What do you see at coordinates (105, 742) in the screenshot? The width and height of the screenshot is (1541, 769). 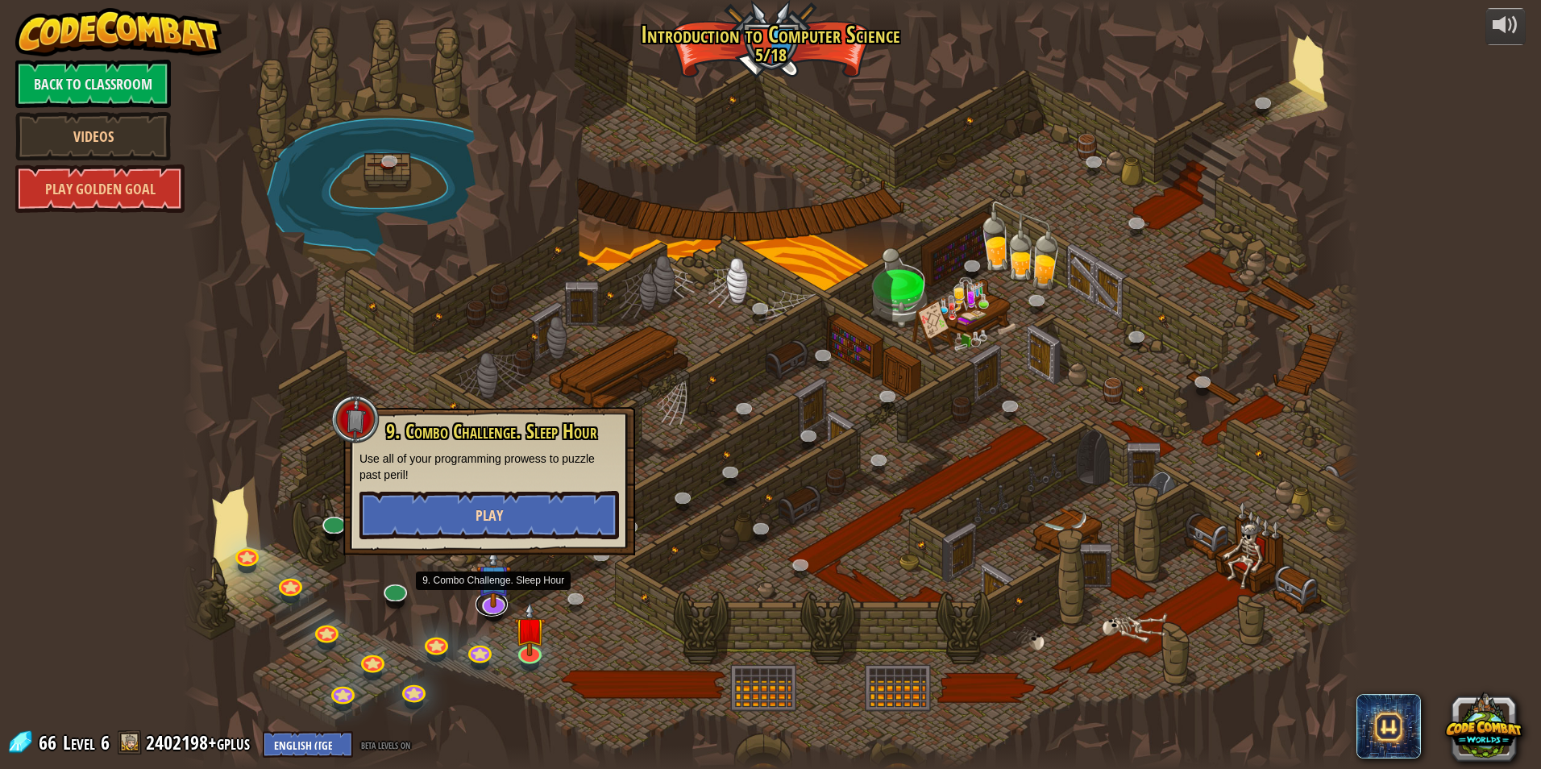 I see `span: 6` at bounding box center [105, 742].